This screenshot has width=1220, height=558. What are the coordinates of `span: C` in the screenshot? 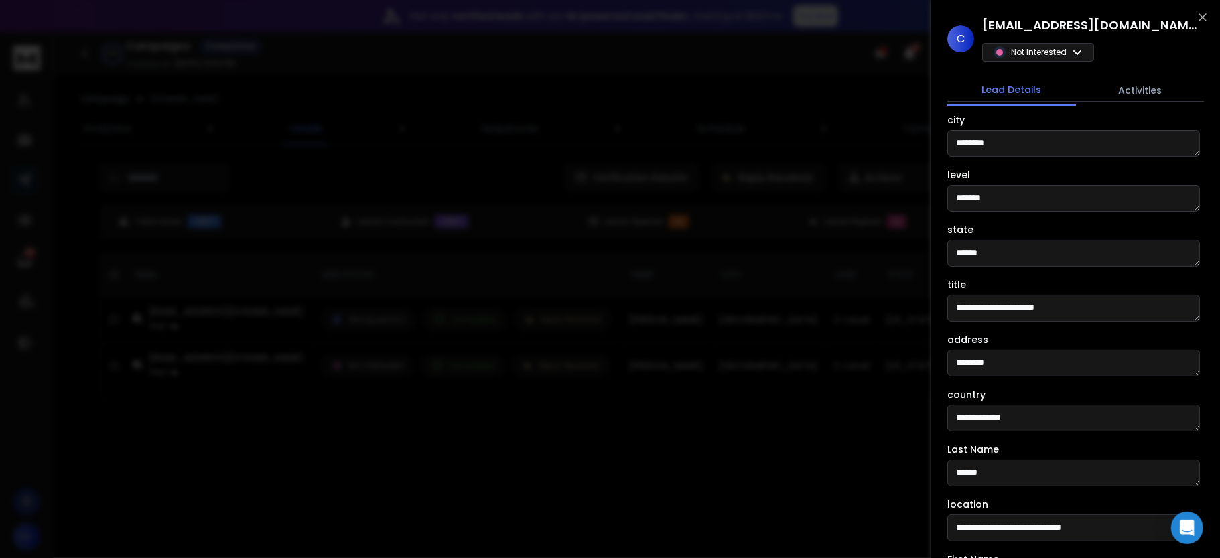 It's located at (960, 39).